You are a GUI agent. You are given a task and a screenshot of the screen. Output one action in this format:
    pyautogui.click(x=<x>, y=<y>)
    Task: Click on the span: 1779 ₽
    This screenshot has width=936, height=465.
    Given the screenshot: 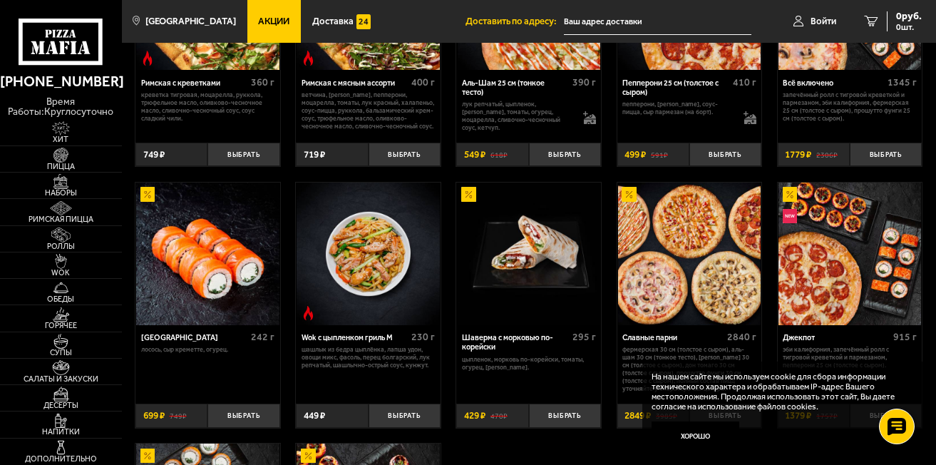 What is the action you would take?
    pyautogui.click(x=798, y=155)
    